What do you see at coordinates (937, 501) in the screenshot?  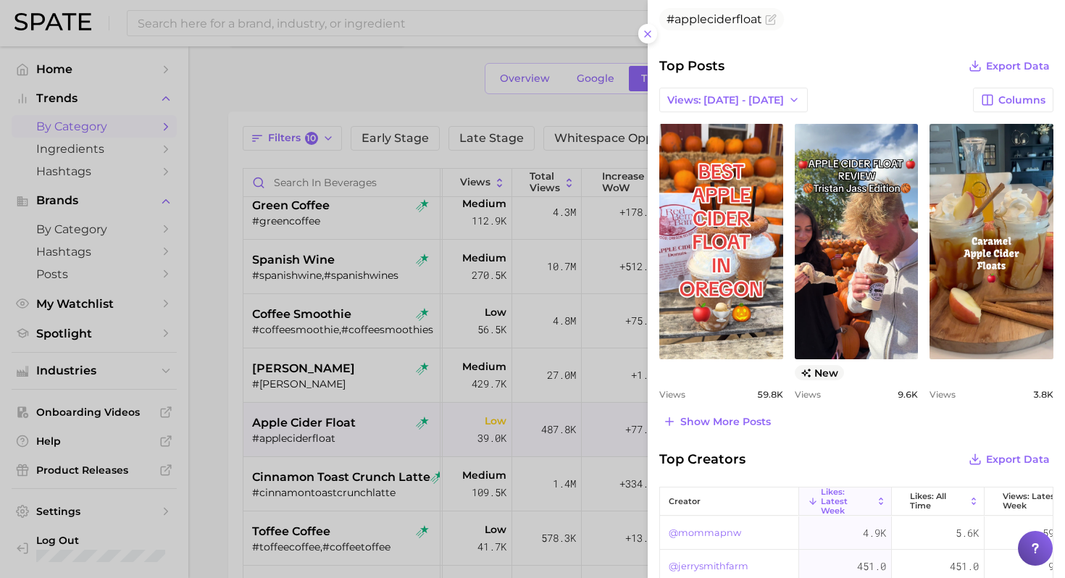 I see `span: Likes: All Time` at bounding box center [937, 501].